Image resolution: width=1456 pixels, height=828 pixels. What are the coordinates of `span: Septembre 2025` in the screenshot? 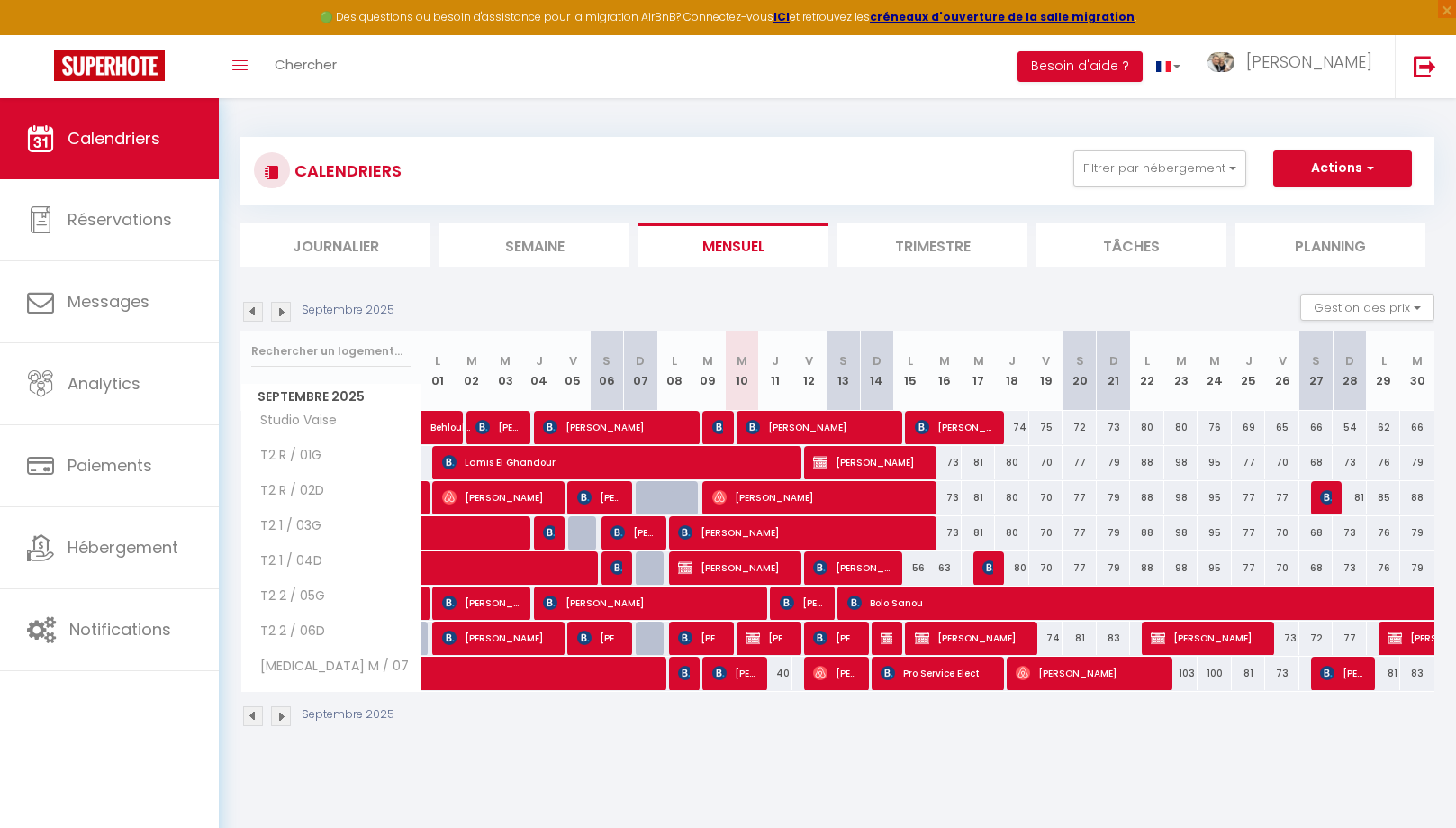 It's located at (330, 396).